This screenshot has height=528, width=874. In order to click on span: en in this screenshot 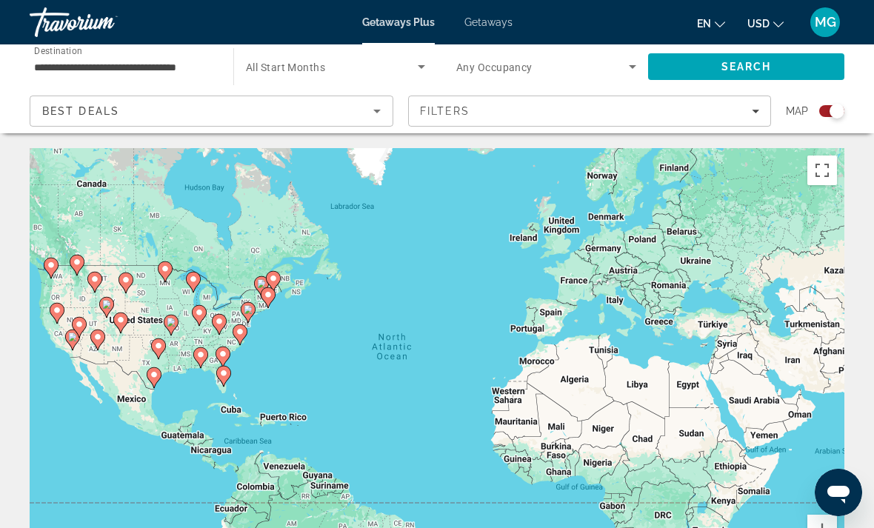, I will do `click(703, 24)`.